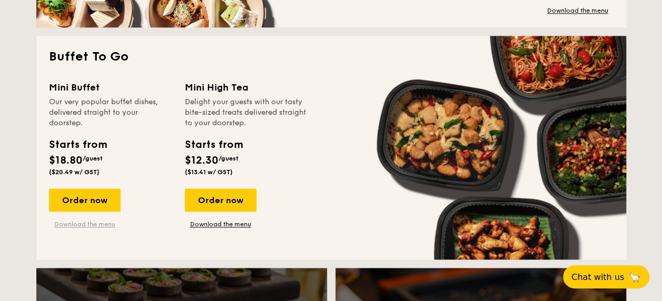 The width and height of the screenshot is (662, 301). I want to click on span: $18.80, so click(66, 161).